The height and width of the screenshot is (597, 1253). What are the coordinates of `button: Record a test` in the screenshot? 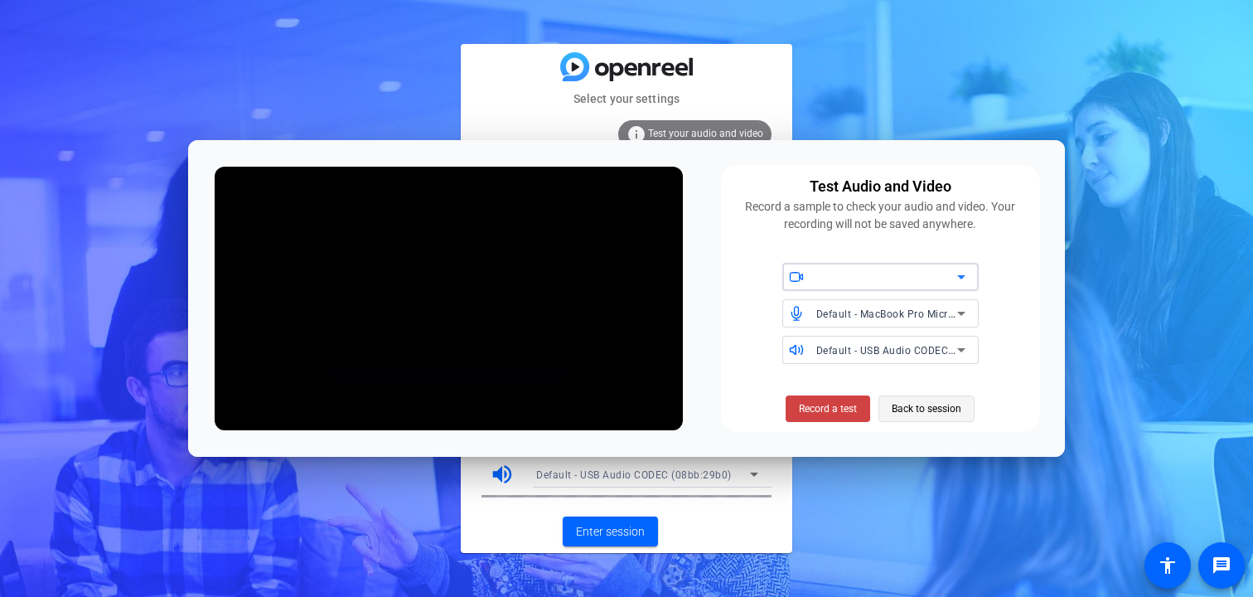 It's located at (828, 408).